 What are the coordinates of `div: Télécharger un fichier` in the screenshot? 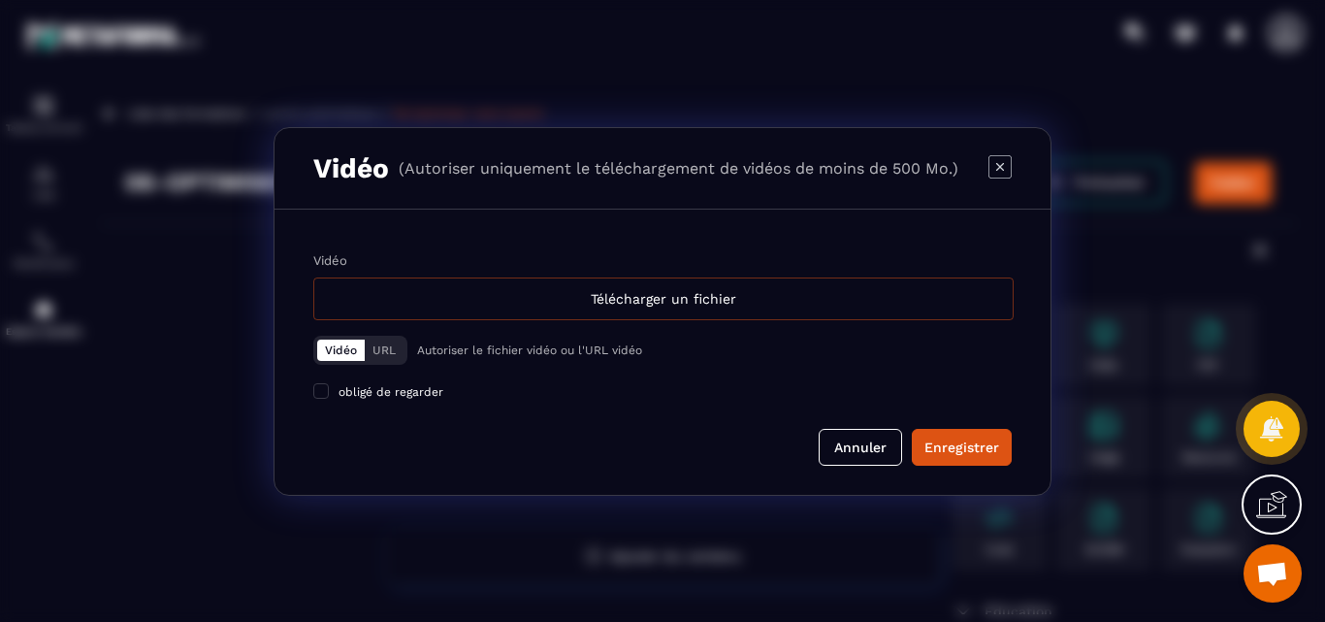 It's located at (664, 299).